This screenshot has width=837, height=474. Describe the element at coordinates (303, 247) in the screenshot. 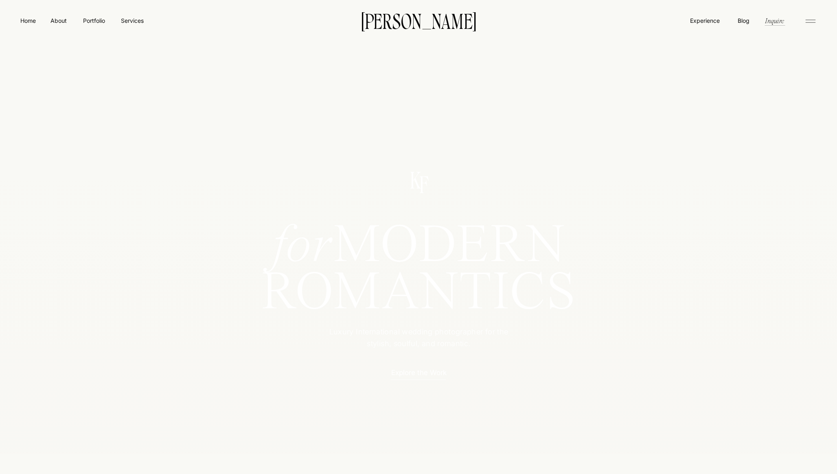

I see `i: for` at that location.